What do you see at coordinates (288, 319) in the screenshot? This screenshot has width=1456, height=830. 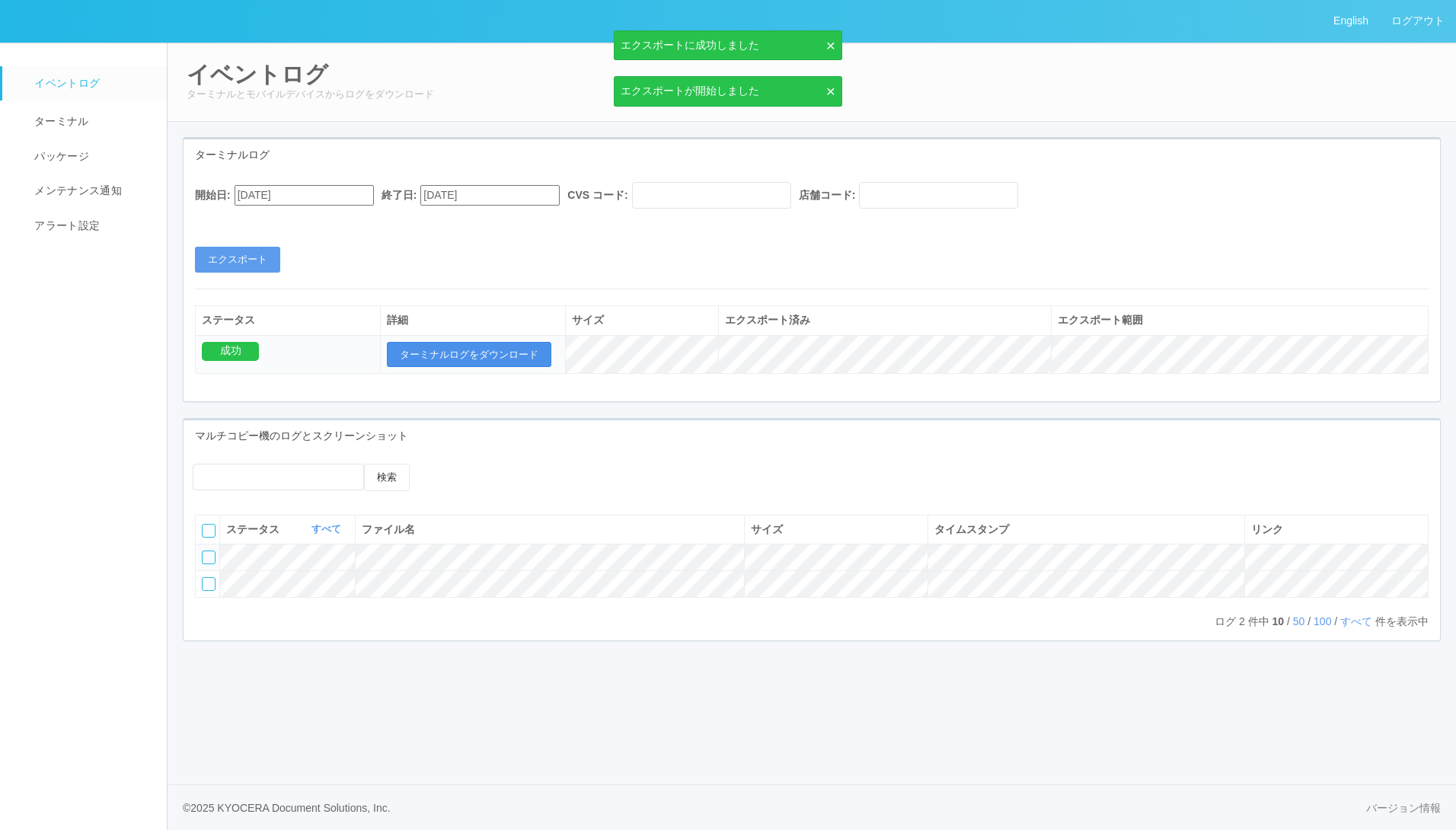 I see `div: ステータス` at bounding box center [288, 319].